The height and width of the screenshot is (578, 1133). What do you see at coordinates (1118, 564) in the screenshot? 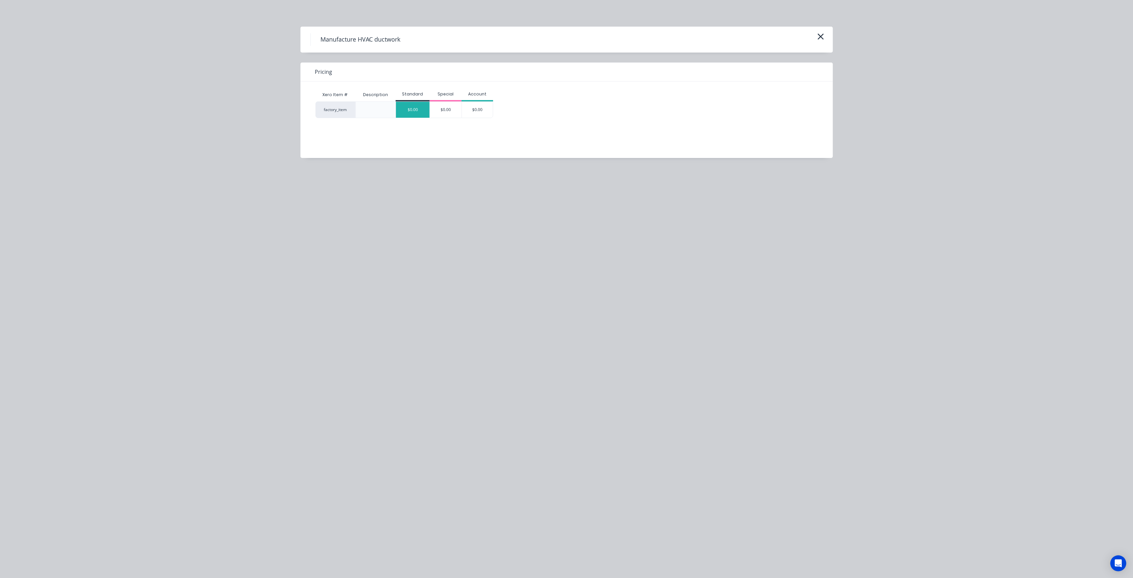
I see `div: Open Intercom Messenger` at bounding box center [1118, 564].